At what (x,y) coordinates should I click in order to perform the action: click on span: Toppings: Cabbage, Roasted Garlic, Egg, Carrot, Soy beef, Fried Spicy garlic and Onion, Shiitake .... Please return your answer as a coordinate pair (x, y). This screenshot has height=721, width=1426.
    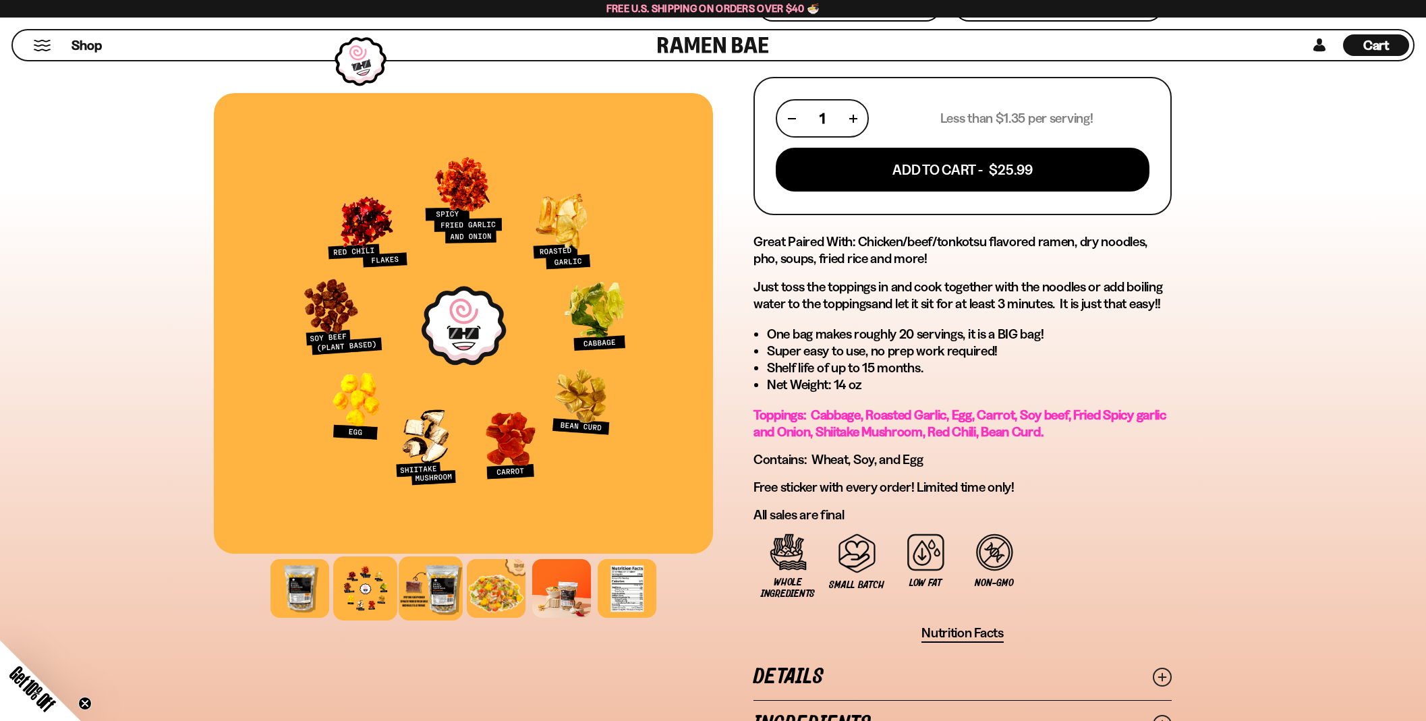
    Looking at the image, I should click on (960, 423).